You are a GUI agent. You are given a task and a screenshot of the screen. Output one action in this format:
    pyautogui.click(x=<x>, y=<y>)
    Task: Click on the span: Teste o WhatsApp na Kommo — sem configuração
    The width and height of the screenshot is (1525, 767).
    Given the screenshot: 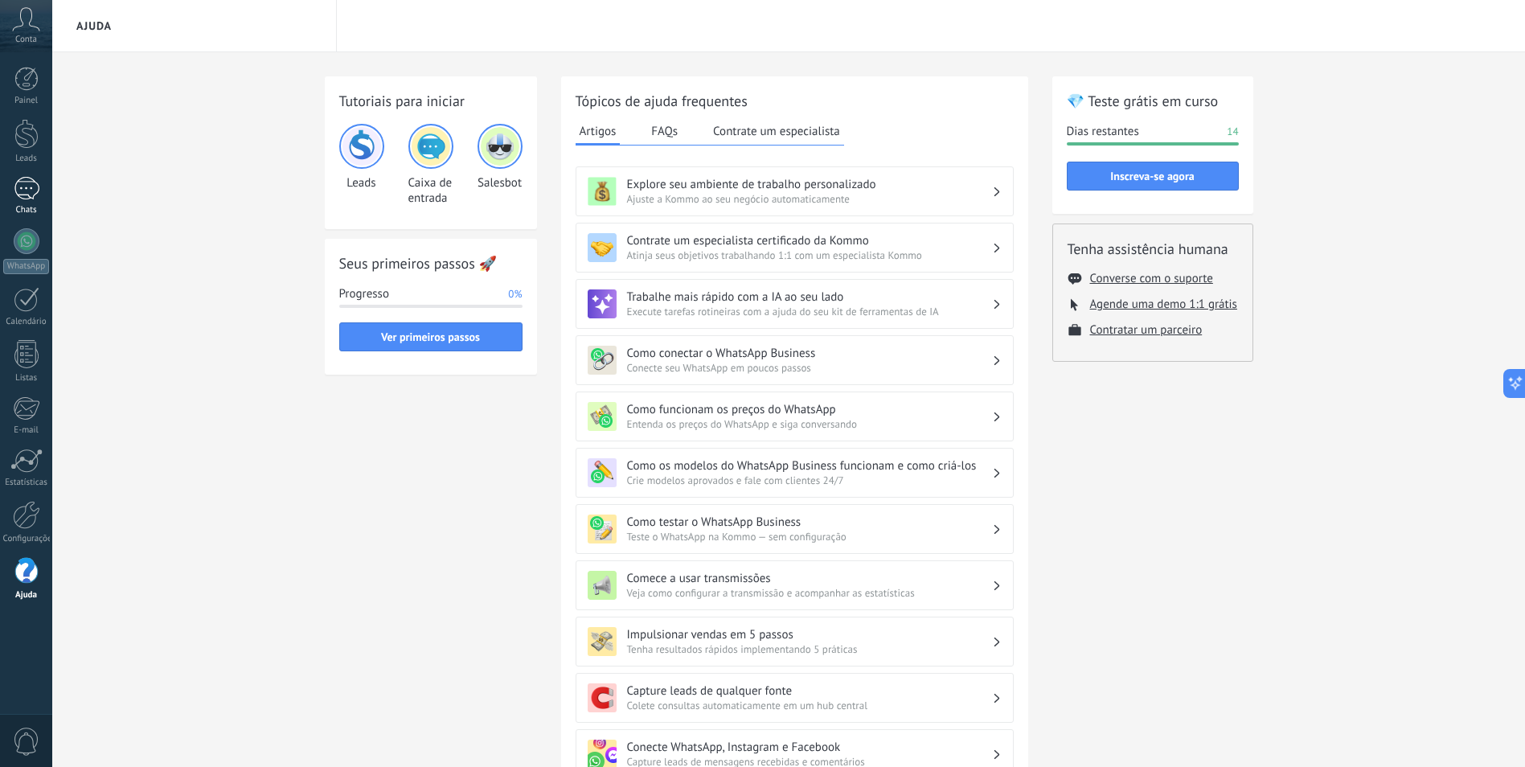 What is the action you would take?
    pyautogui.click(x=809, y=536)
    